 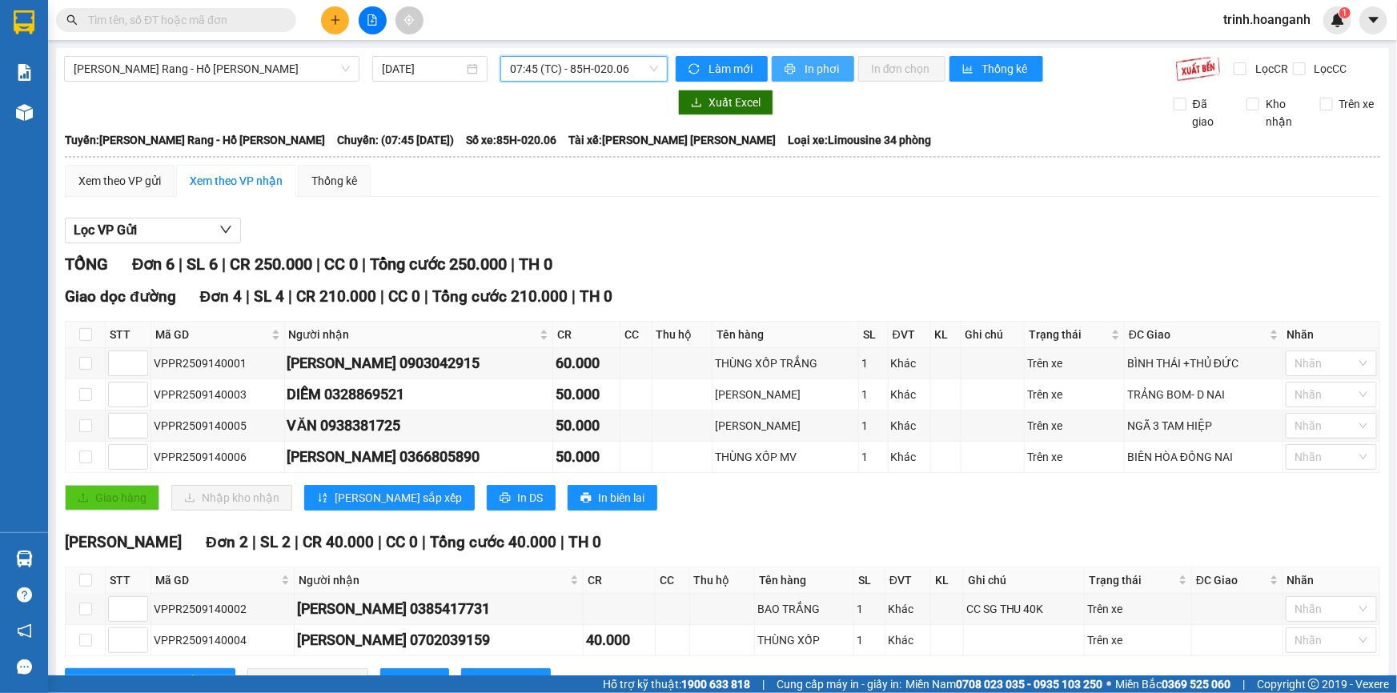 I want to click on span: Kho nhận, so click(x=1283, y=113).